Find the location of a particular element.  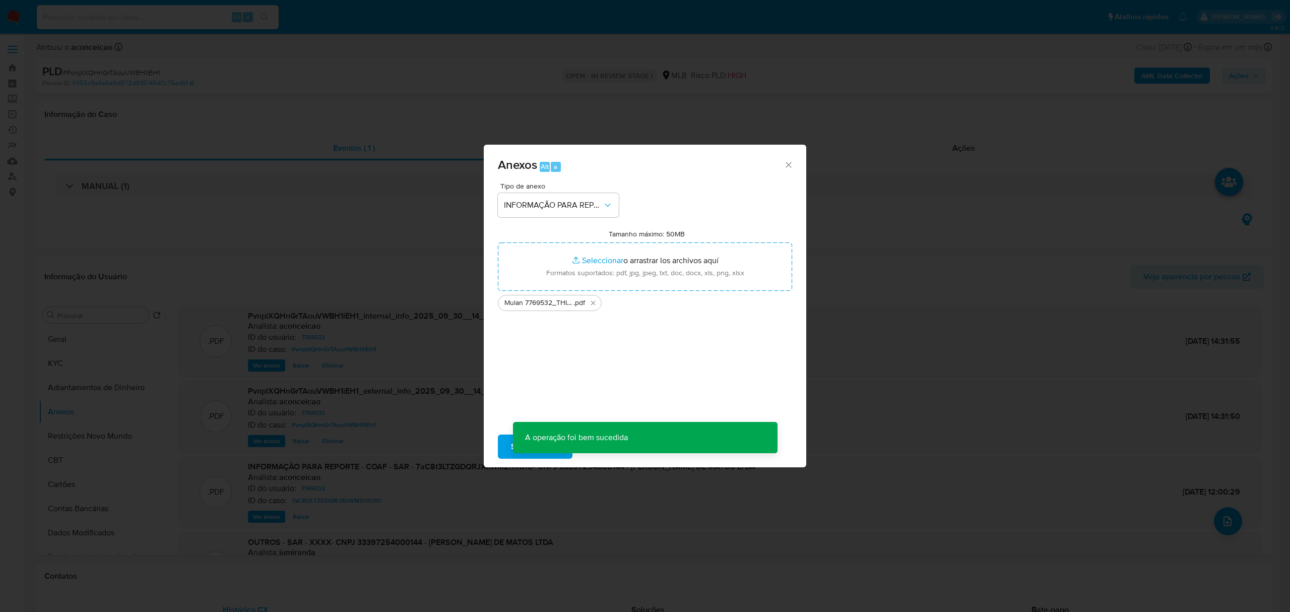

ul: Archivos seleccionados is located at coordinates (645, 301).